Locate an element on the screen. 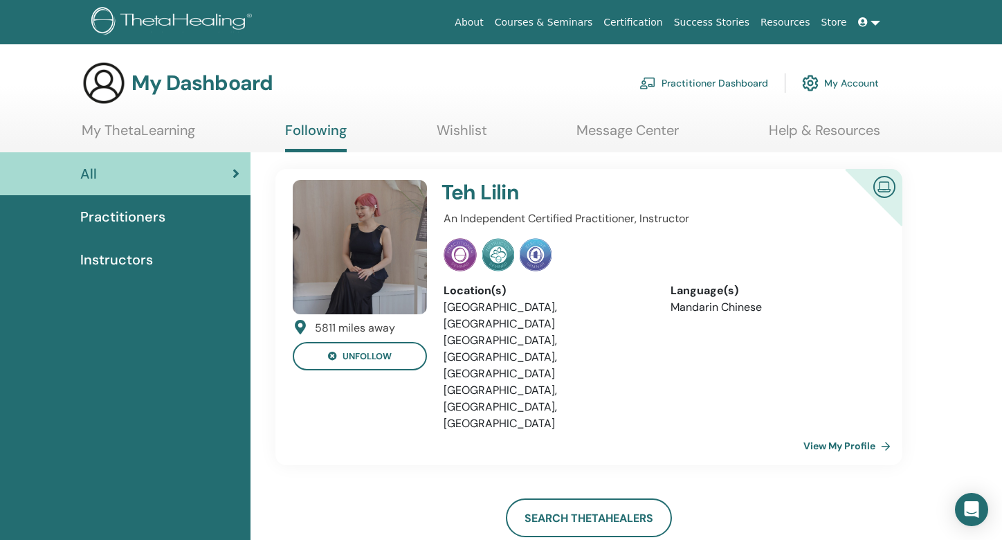  a: Resources is located at coordinates (785, 22).